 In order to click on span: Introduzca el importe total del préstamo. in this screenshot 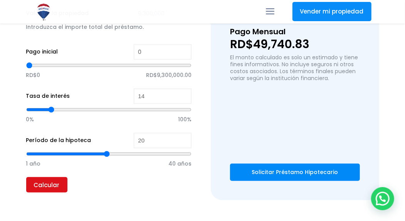, I will do `click(85, 27)`.